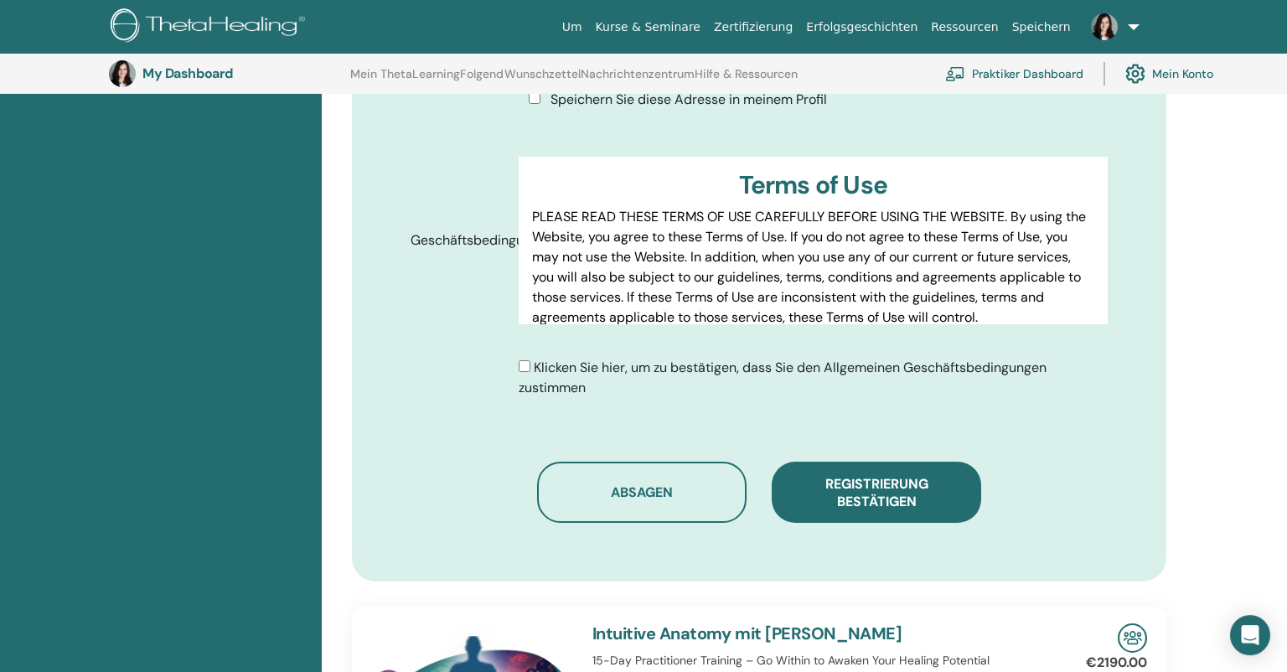 The image size is (1287, 672). What do you see at coordinates (1042, 27) in the screenshot?
I see `a: Speichern` at bounding box center [1042, 27].